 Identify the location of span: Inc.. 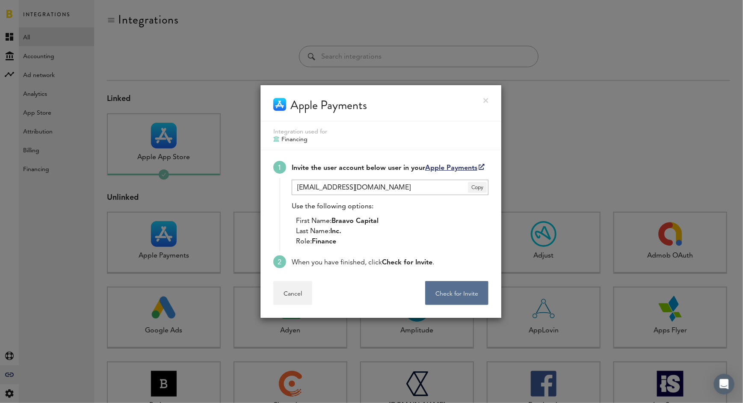
(336, 231).